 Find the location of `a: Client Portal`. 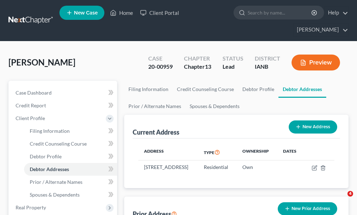

a: Client Portal is located at coordinates (160, 13).